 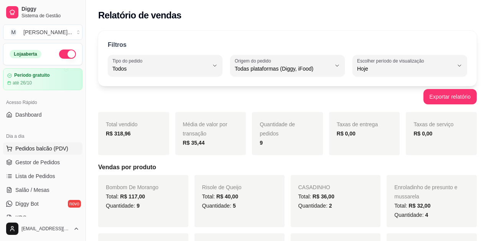 I want to click on button: Alterar Status, so click(x=68, y=54).